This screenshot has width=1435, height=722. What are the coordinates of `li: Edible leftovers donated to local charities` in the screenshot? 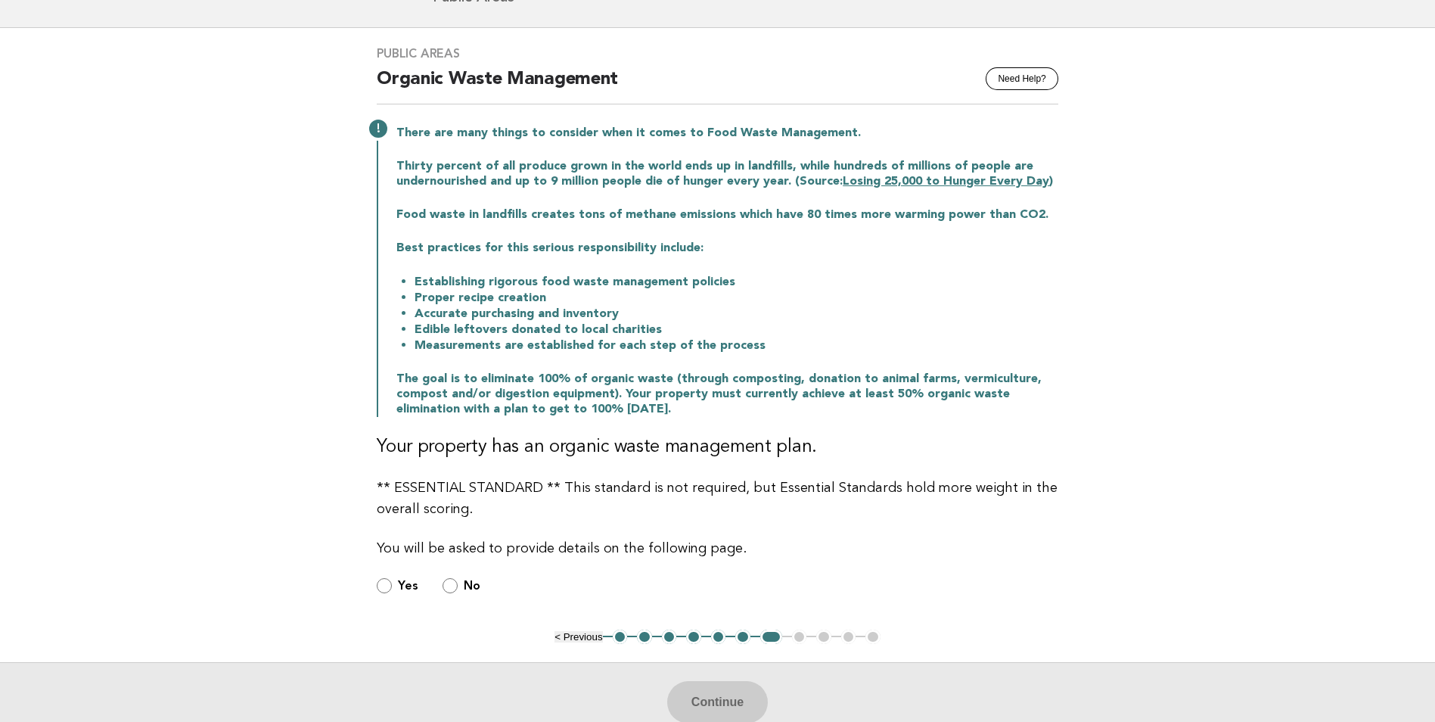 It's located at (736, 329).